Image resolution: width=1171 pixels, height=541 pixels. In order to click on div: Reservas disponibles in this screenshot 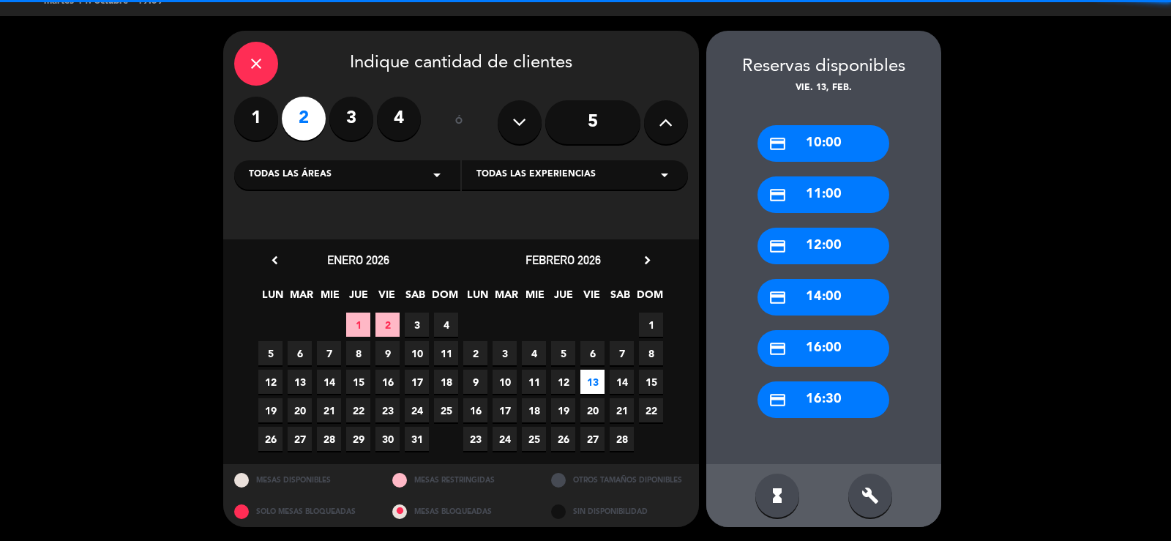, I will do `click(824, 67)`.